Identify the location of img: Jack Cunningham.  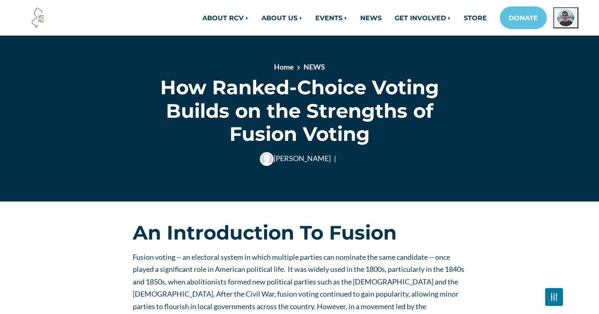
(565, 18).